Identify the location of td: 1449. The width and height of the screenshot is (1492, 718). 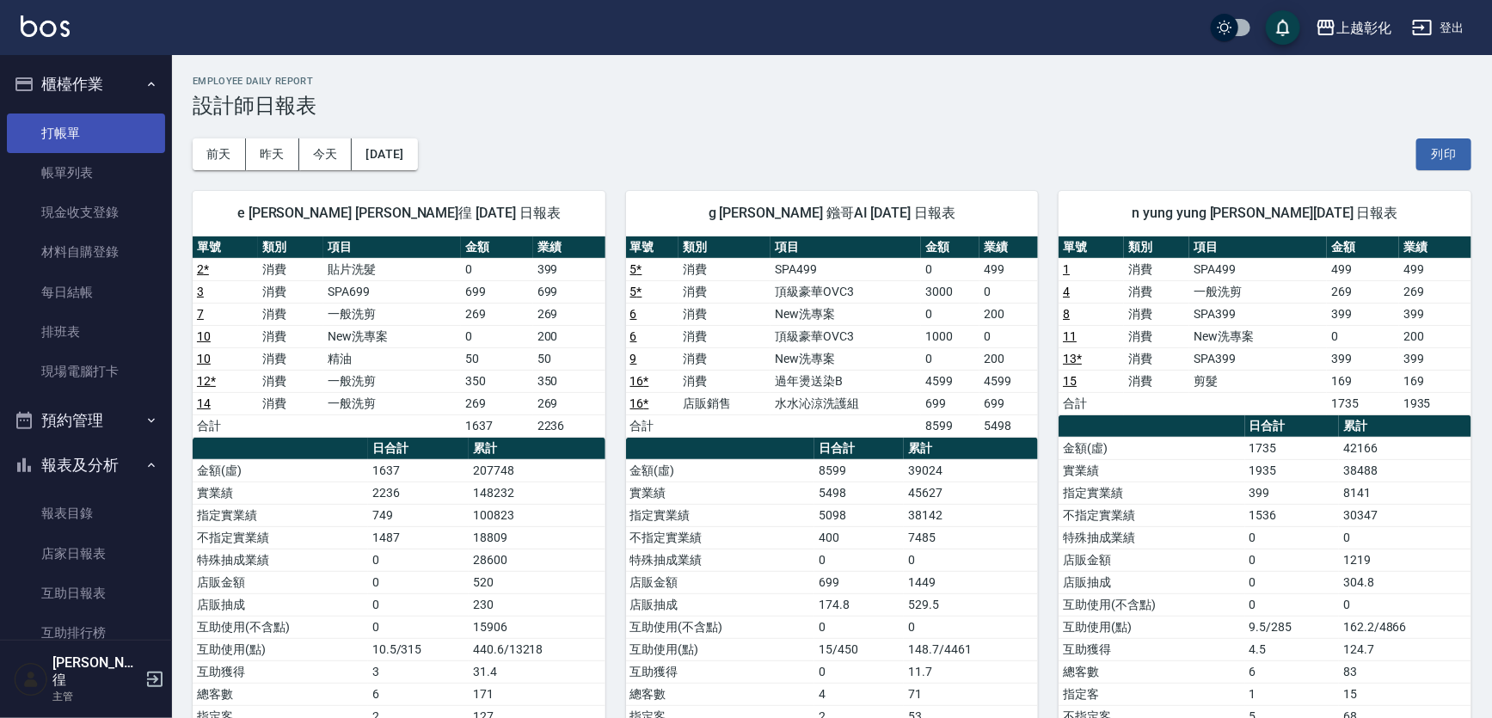
(971, 582).